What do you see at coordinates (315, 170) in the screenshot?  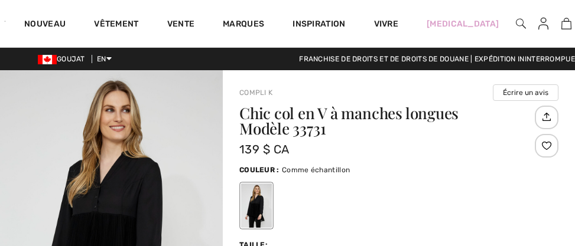 I see `span: Comme échantillon` at bounding box center [315, 170].